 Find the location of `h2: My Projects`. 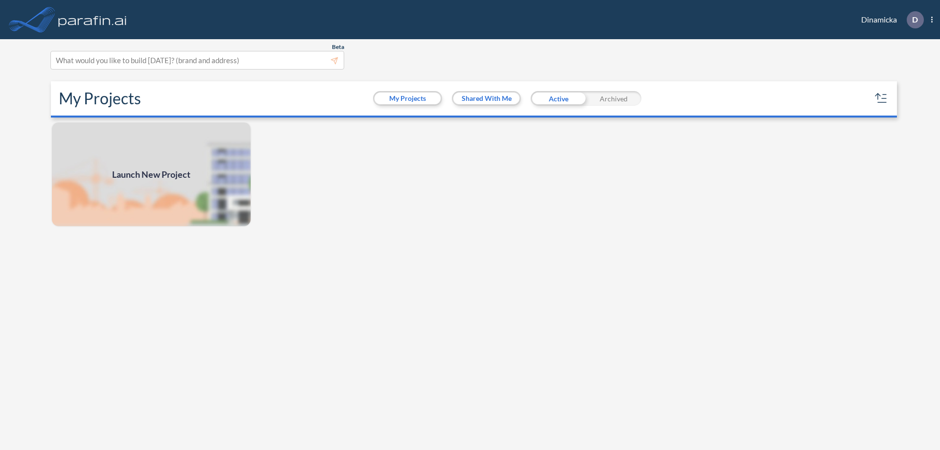

h2: My Projects is located at coordinates (100, 98).